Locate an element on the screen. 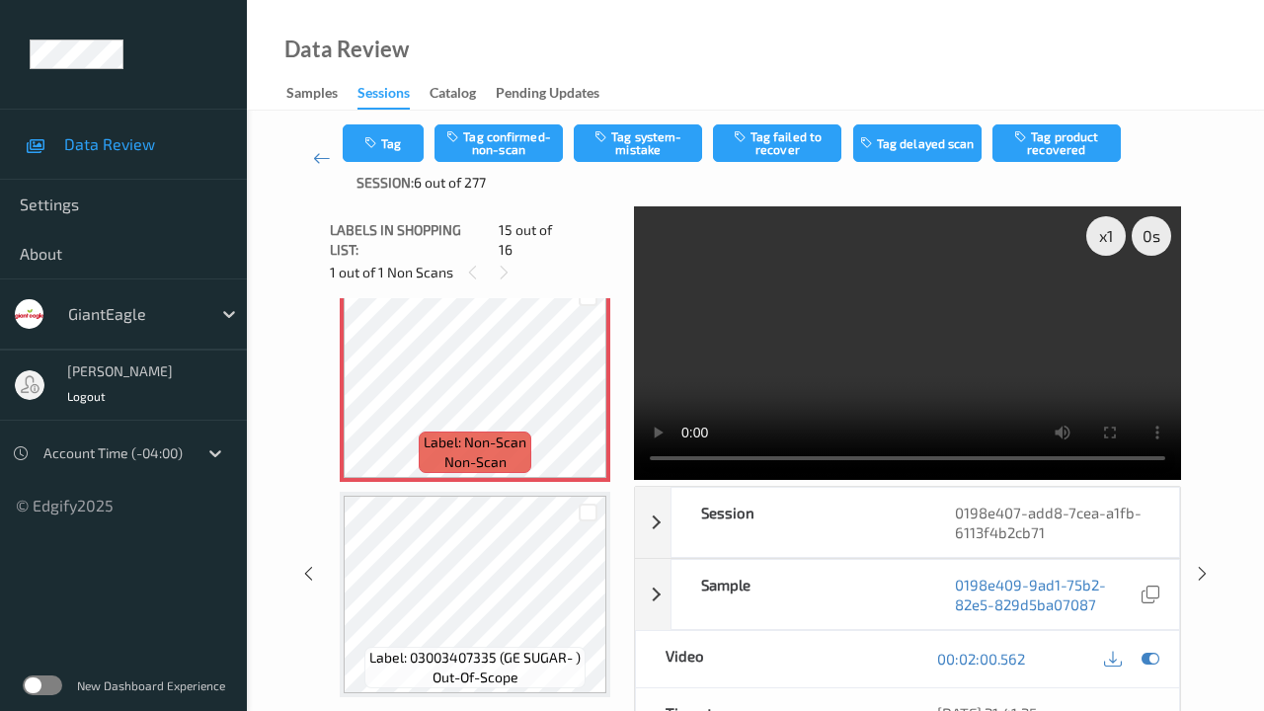 Image resolution: width=1264 pixels, height=711 pixels. span: 15 out of 16 is located at coordinates (533, 240).